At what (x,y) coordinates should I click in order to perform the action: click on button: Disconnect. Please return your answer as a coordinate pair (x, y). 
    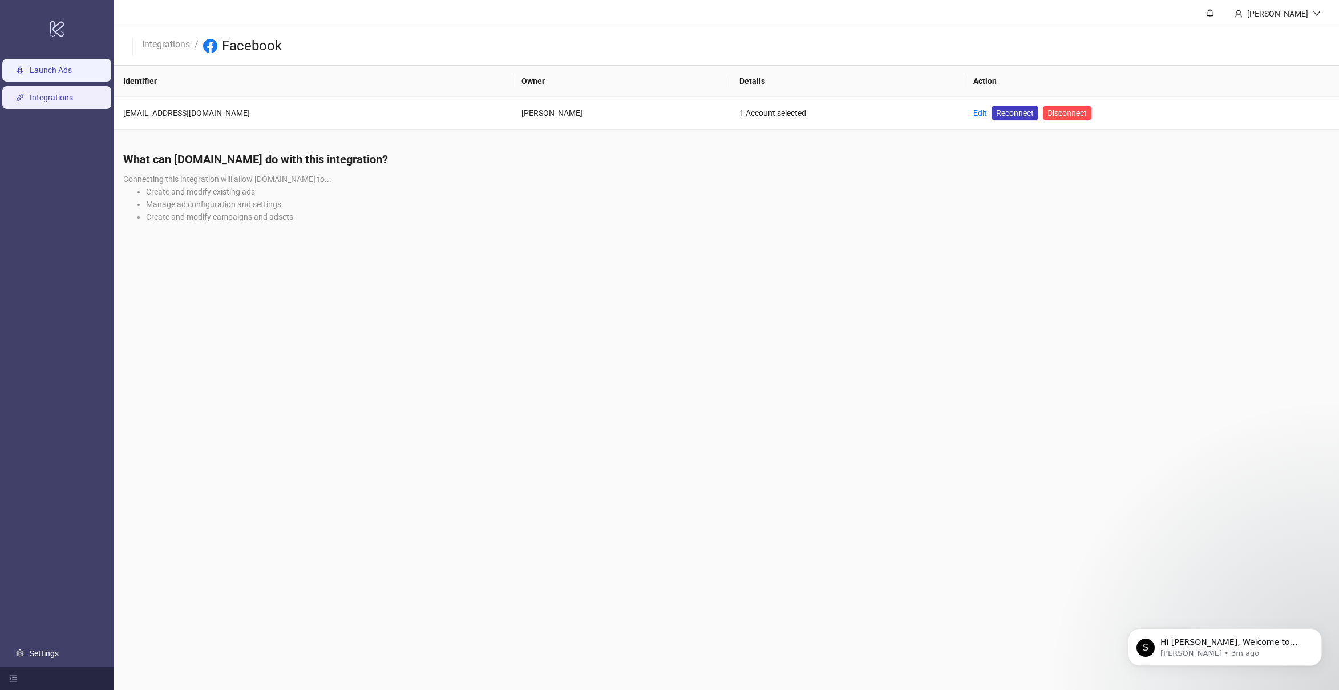
    Looking at the image, I should click on (1067, 113).